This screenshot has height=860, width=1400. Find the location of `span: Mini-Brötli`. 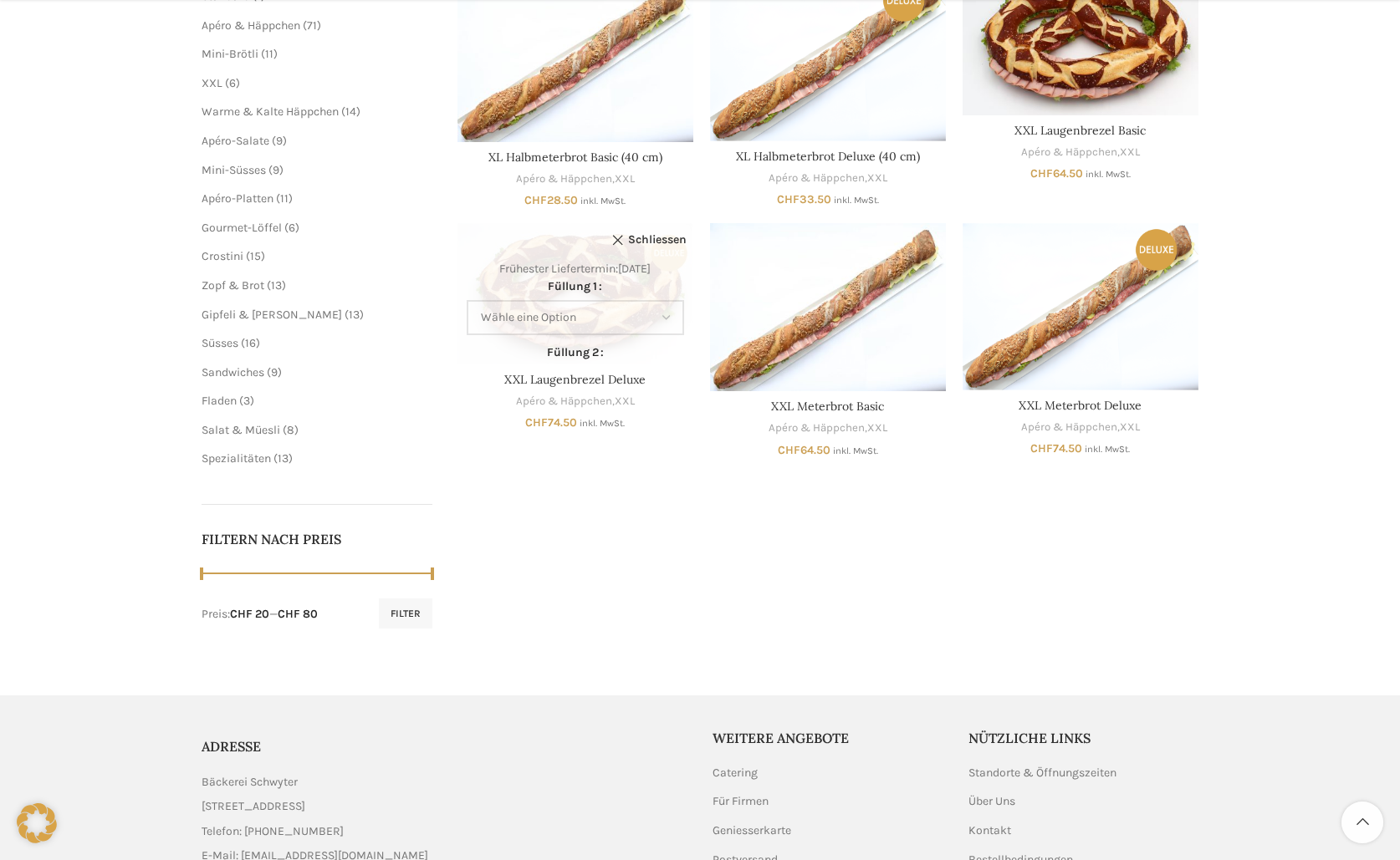

span: Mini-Brötli is located at coordinates (230, 53).